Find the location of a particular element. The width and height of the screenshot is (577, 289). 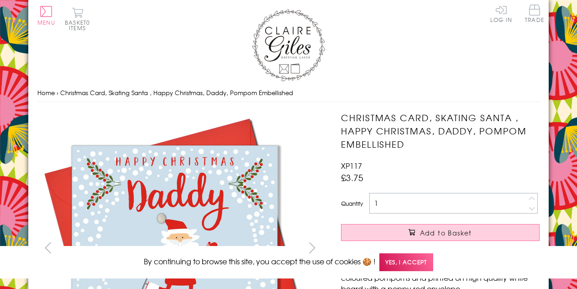

span: Trade is located at coordinates (535, 13).